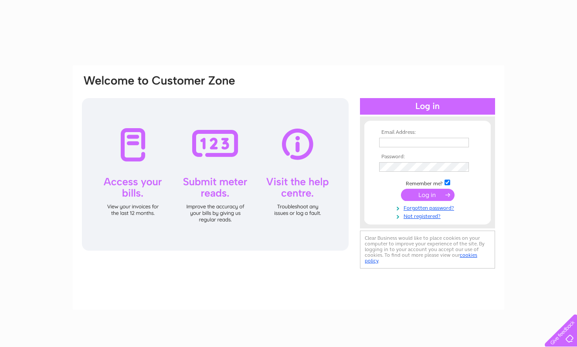  Describe the element at coordinates (428, 133) in the screenshot. I see `th: Email Address:` at that location.